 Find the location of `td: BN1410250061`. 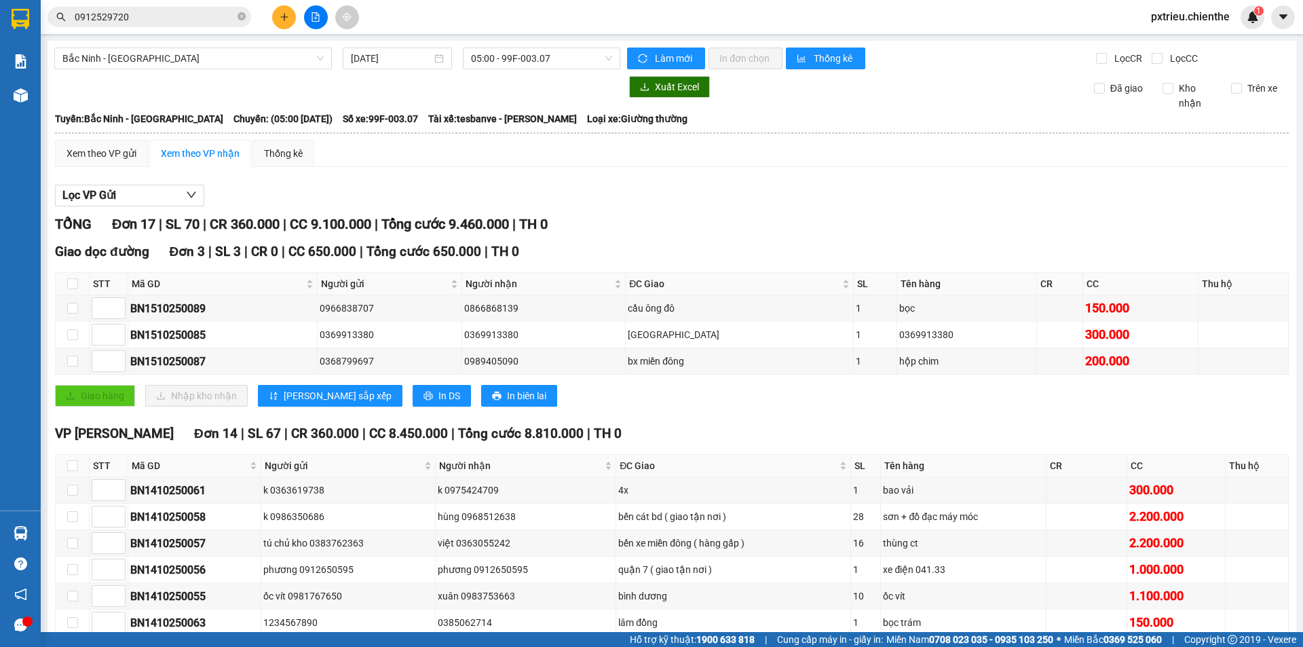

td: BN1410250061 is located at coordinates (195, 490).